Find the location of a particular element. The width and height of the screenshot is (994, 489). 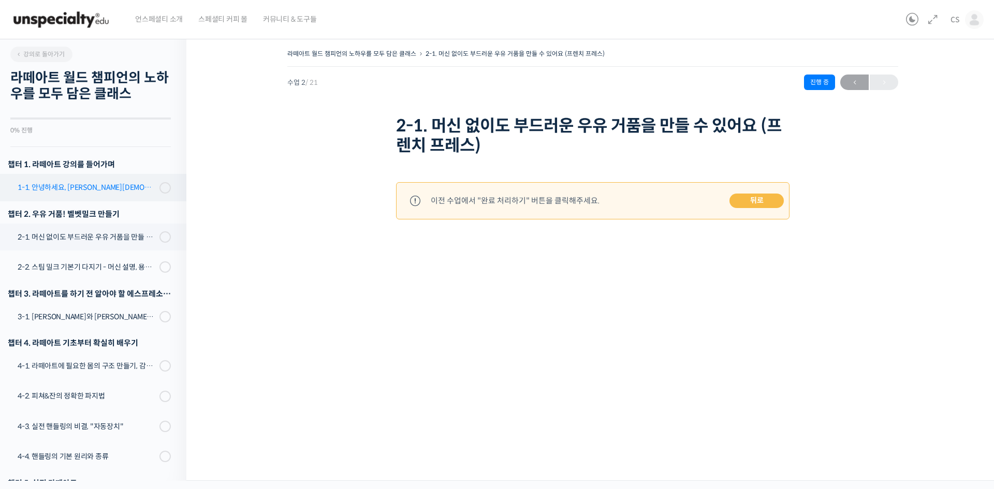

div: 챕터 3. 라떼아트를 하기 전 알아야 할 에스프레소 지식 is located at coordinates (89, 294).